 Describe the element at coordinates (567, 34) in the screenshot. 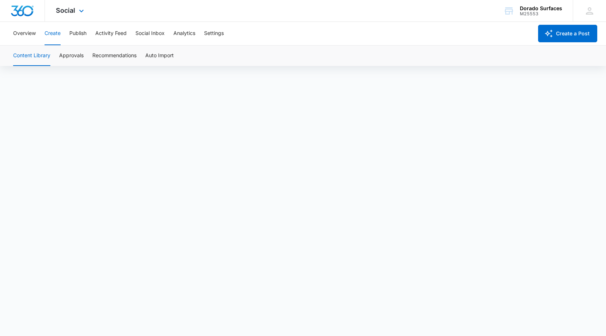

I see `button: Create a Post` at that location.